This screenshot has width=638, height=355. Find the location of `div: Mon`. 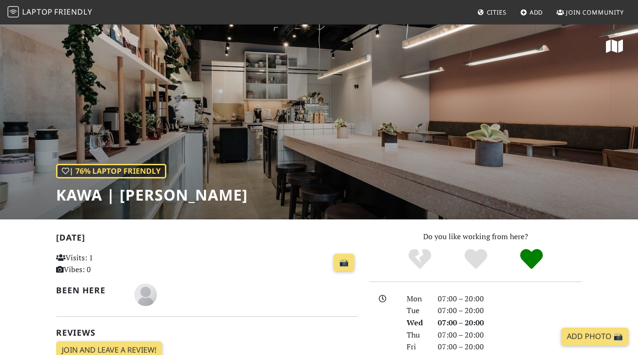

div: Mon is located at coordinates (416, 299).